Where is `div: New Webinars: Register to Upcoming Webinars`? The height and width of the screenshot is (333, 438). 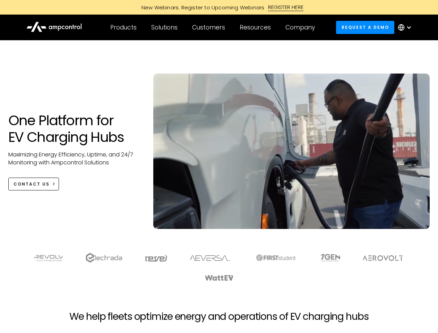
div: New Webinars: Register to Upcoming Webinars is located at coordinates (201, 7).